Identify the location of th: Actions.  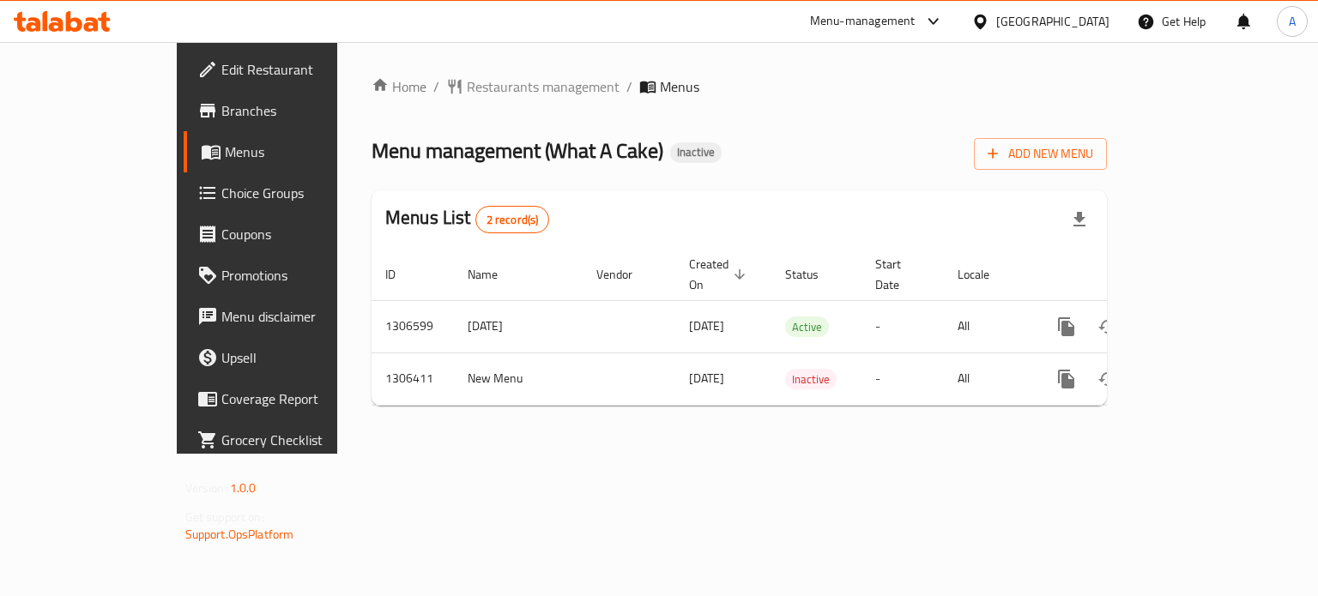
(1128, 275).